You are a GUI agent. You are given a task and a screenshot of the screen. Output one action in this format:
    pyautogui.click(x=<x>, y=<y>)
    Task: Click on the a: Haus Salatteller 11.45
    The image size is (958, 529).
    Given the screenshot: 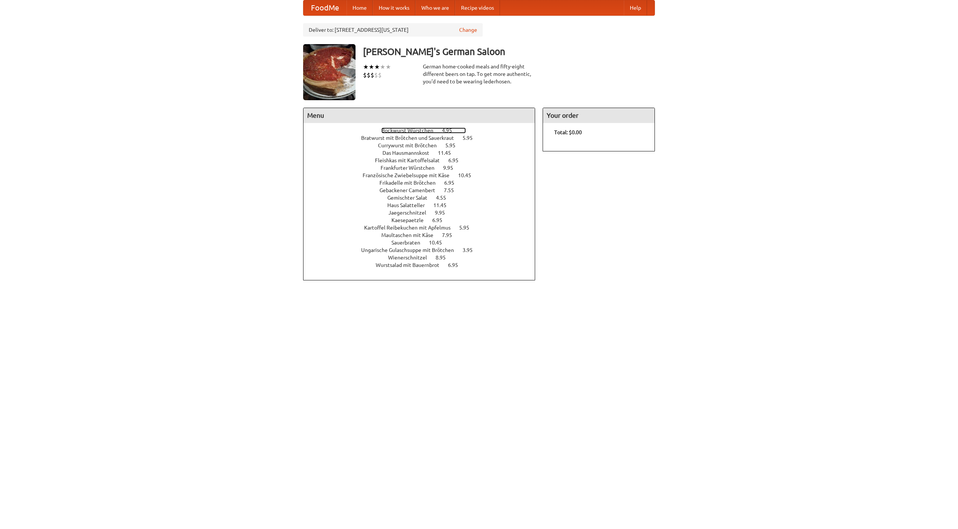 What is the action you would take?
    pyautogui.click(x=424, y=205)
    